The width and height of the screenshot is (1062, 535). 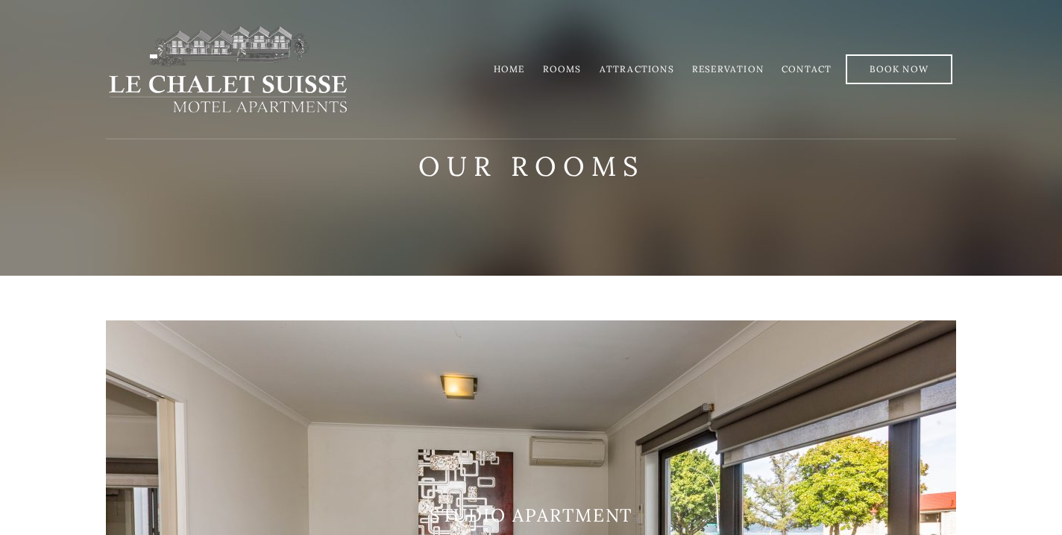 I want to click on a: Contact, so click(x=806, y=69).